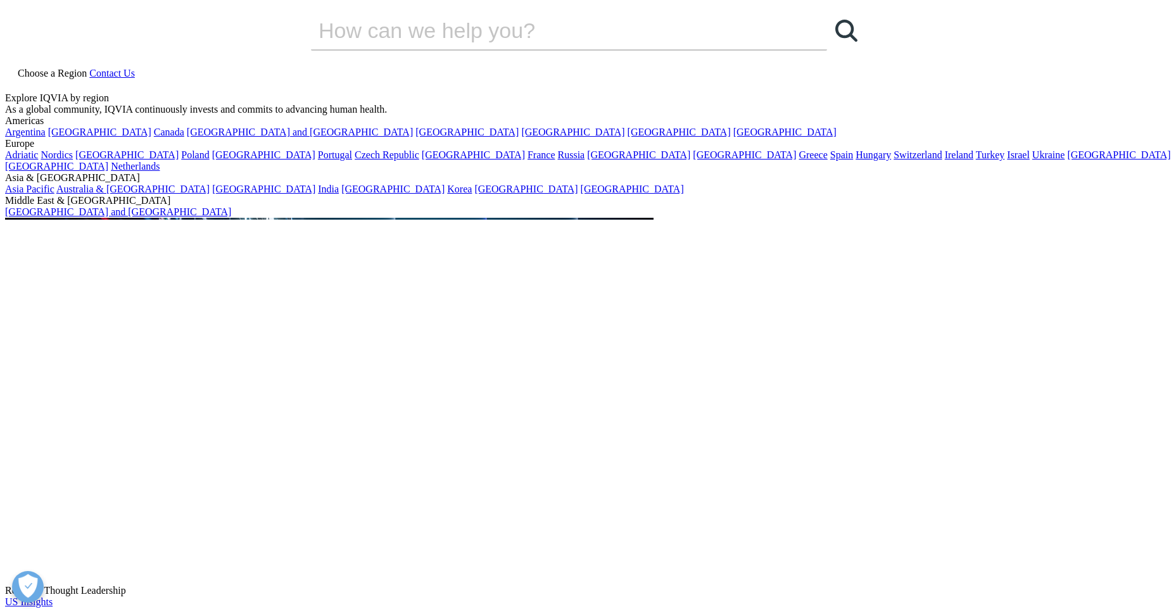  What do you see at coordinates (30, 189) in the screenshot?
I see `a: Asia Pacific` at bounding box center [30, 189].